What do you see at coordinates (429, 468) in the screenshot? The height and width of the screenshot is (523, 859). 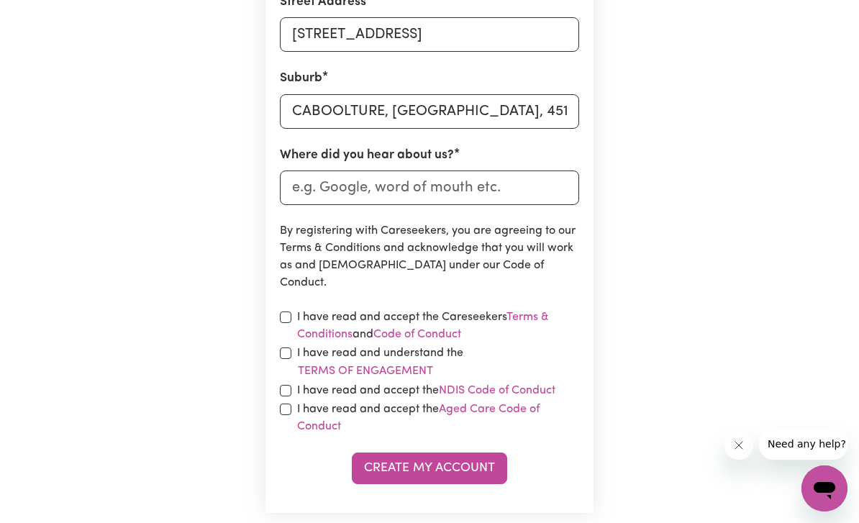 I see `button: Create My Account` at bounding box center [429, 468].